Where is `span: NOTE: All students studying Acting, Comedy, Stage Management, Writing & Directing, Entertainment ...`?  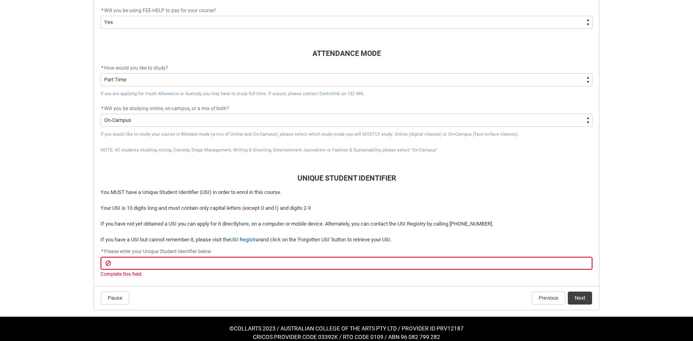
span: NOTE: All students studying Acting, Comedy, Stage Management, Writing & Directing, Entertainment ... is located at coordinates (269, 150).